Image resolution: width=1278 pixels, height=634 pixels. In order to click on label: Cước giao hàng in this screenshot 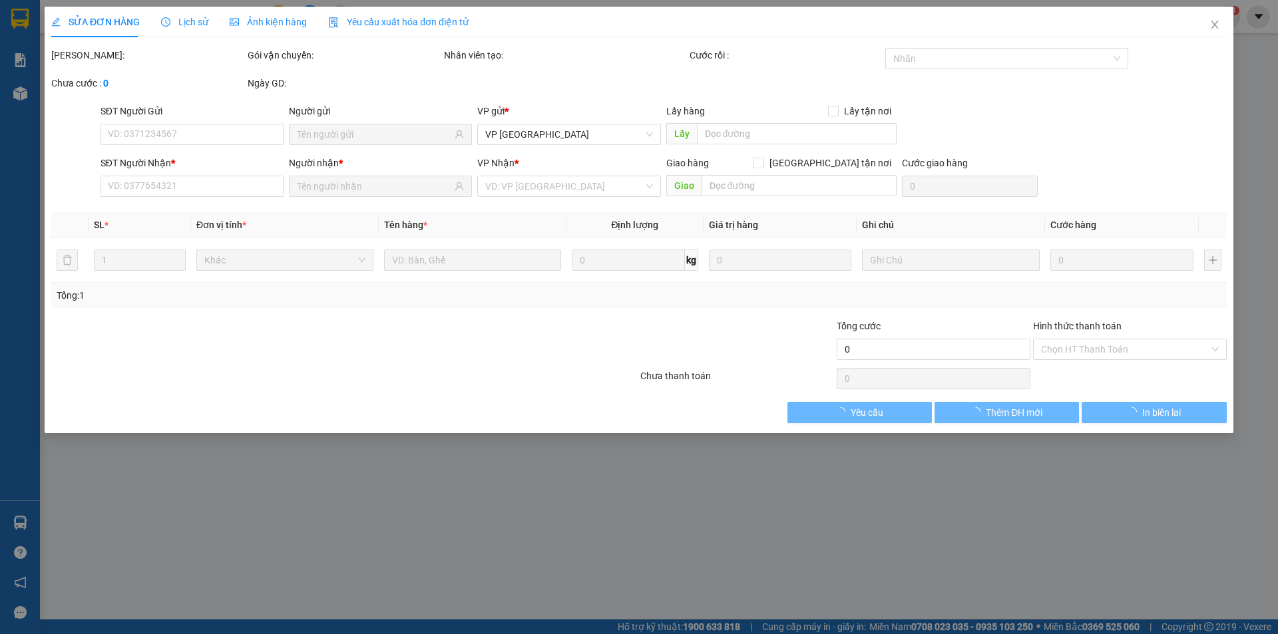, I will do `click(935, 163)`.